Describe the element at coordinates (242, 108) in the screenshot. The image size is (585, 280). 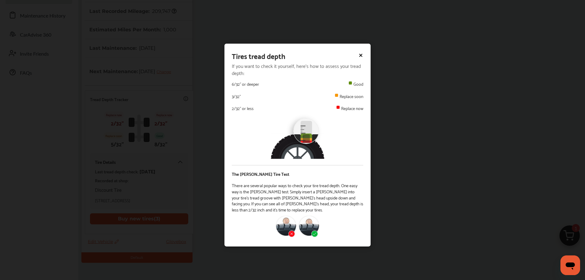
I see `p: 2/32’’ or less` at that location.